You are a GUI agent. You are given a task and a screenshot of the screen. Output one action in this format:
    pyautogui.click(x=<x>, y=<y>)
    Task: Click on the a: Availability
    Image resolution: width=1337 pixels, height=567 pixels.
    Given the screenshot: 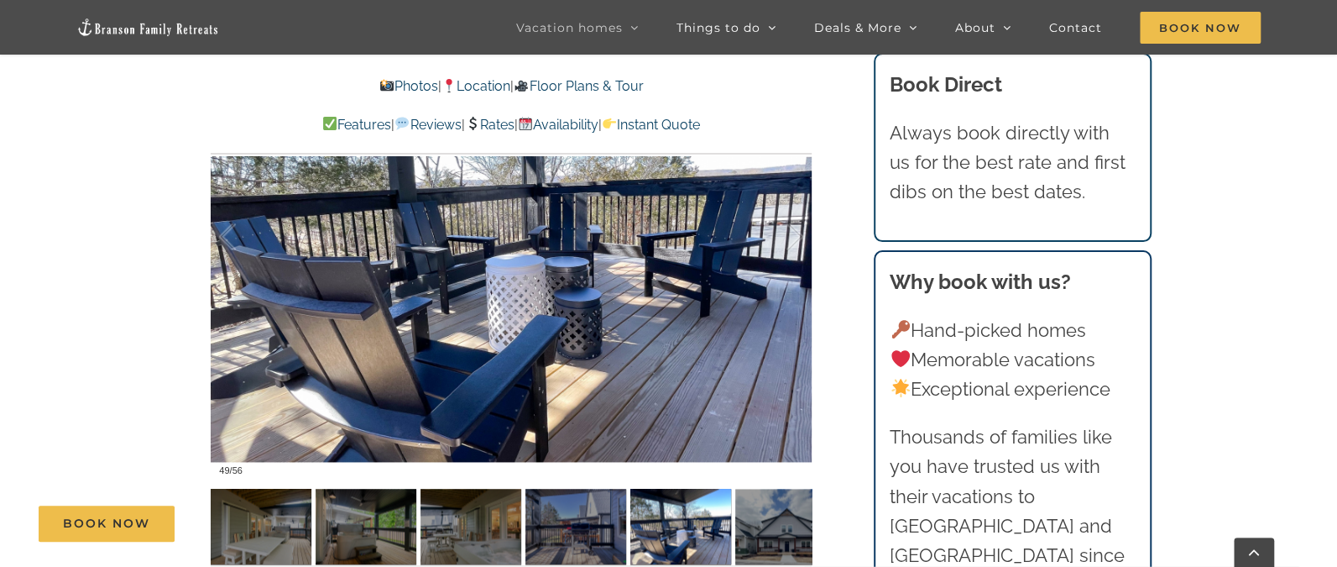 What is the action you would take?
    pyautogui.click(x=558, y=124)
    